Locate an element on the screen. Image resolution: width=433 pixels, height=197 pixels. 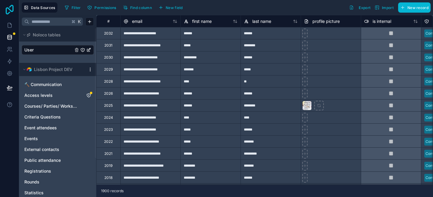
a: Event attendees is located at coordinates (52, 128).